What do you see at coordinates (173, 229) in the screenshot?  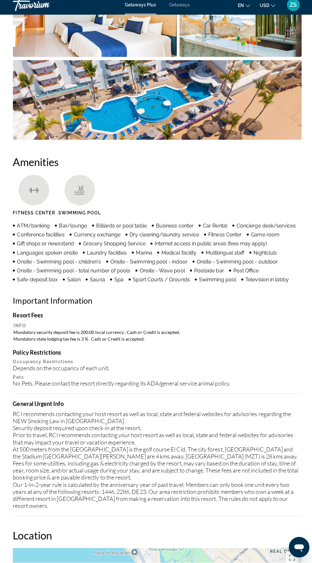 I see `span: Business center` at bounding box center [173, 229].